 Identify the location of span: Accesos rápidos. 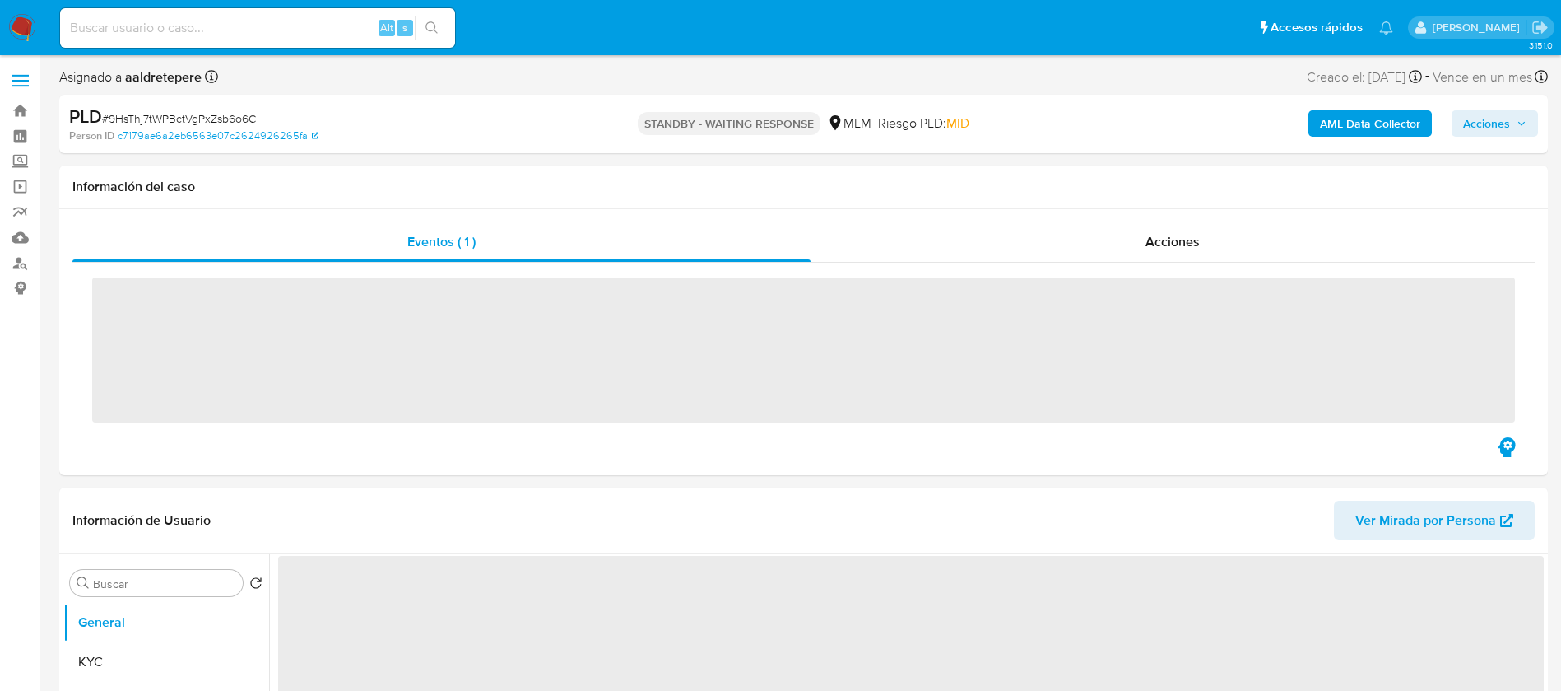
(1317, 27).